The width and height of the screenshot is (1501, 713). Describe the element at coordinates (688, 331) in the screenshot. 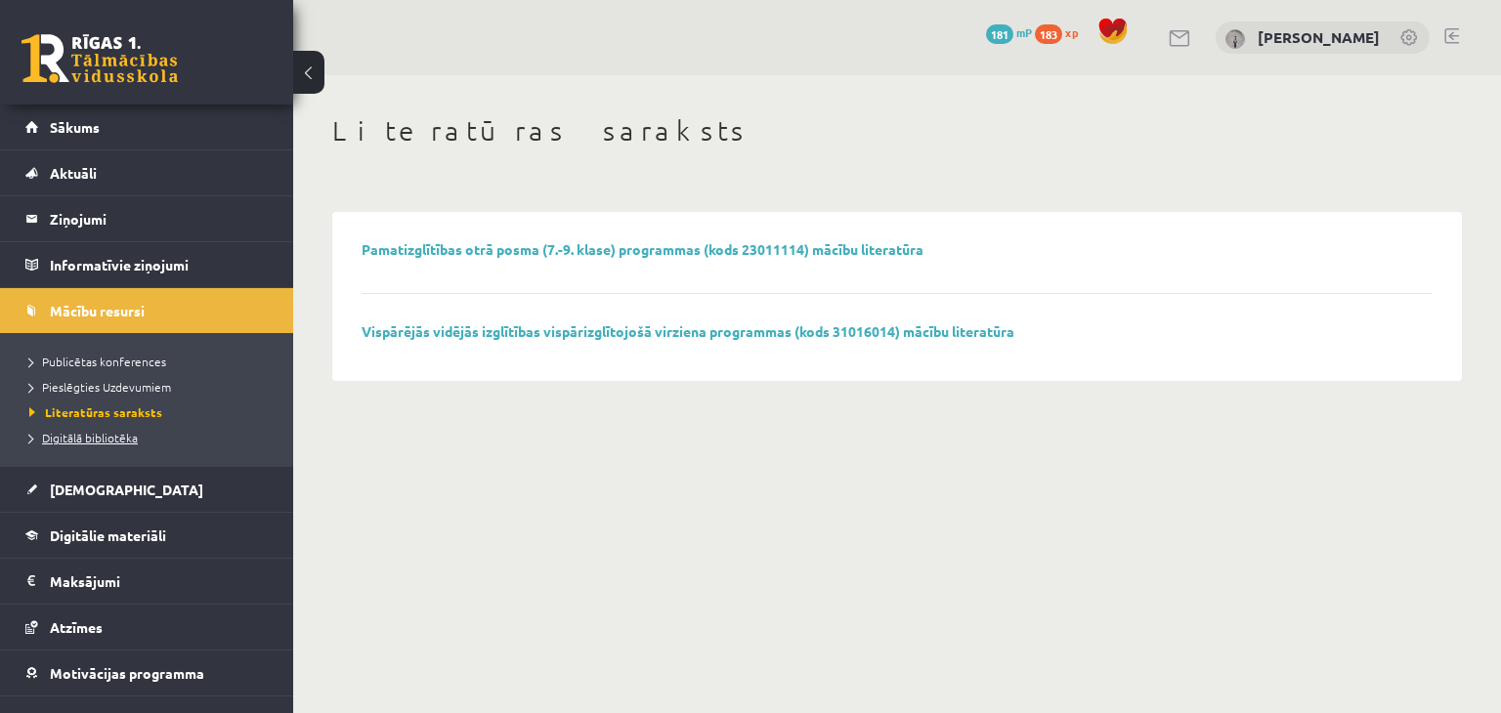

I see `a: Vispārējās vidējās izglītības vispārizglītojošā virziena programmas (kods 31016014) mācību litera...` at that location.